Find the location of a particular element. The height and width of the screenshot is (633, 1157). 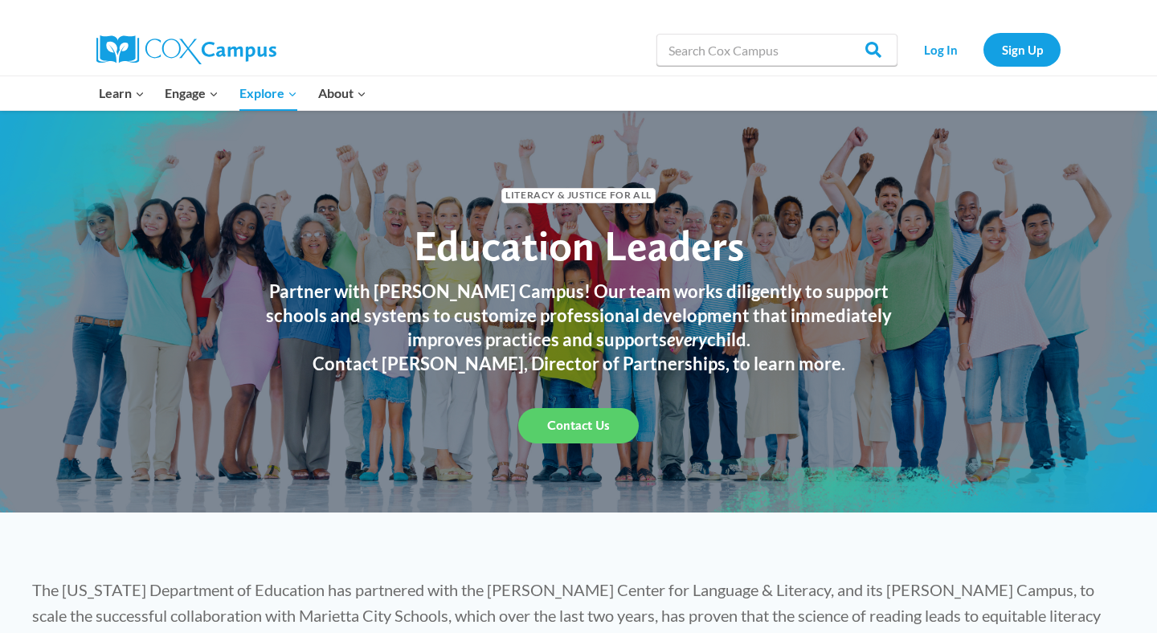

a: Log In is located at coordinates (940, 49).